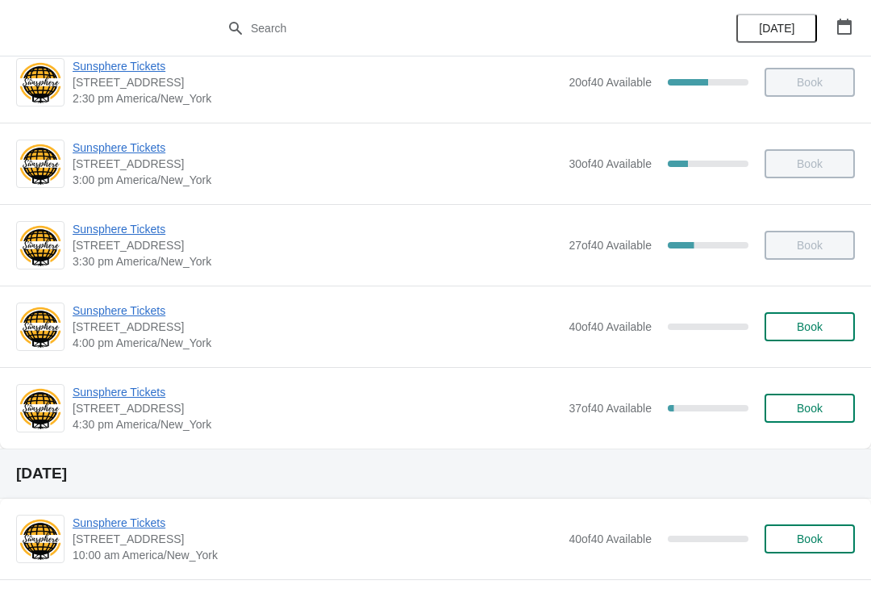  Describe the element at coordinates (452, 28) in the screenshot. I see `input: Search` at that location.